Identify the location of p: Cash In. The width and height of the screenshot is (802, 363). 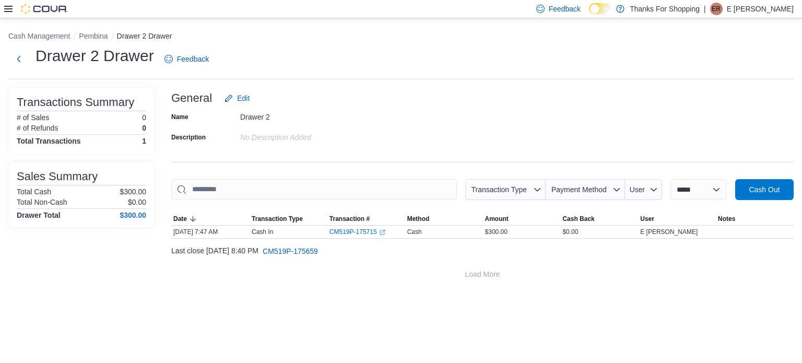
(262, 232).